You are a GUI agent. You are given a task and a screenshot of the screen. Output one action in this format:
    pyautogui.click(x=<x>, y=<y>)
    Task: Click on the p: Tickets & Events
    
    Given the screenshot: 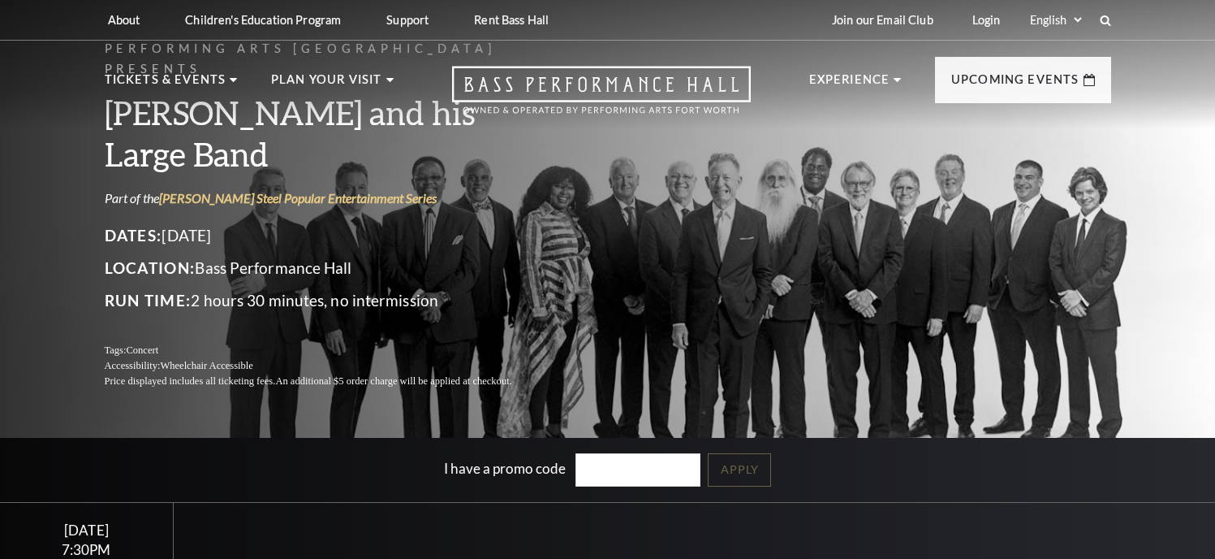 What is the action you would take?
    pyautogui.click(x=166, y=84)
    